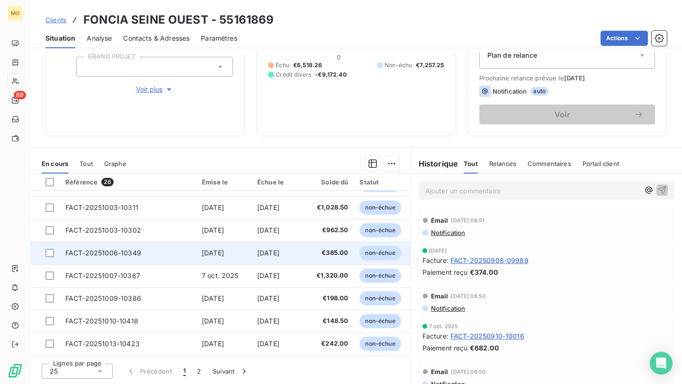 The image size is (682, 384). Describe the element at coordinates (429, 65) in the screenshot. I see `span: €7,257.25` at that location.